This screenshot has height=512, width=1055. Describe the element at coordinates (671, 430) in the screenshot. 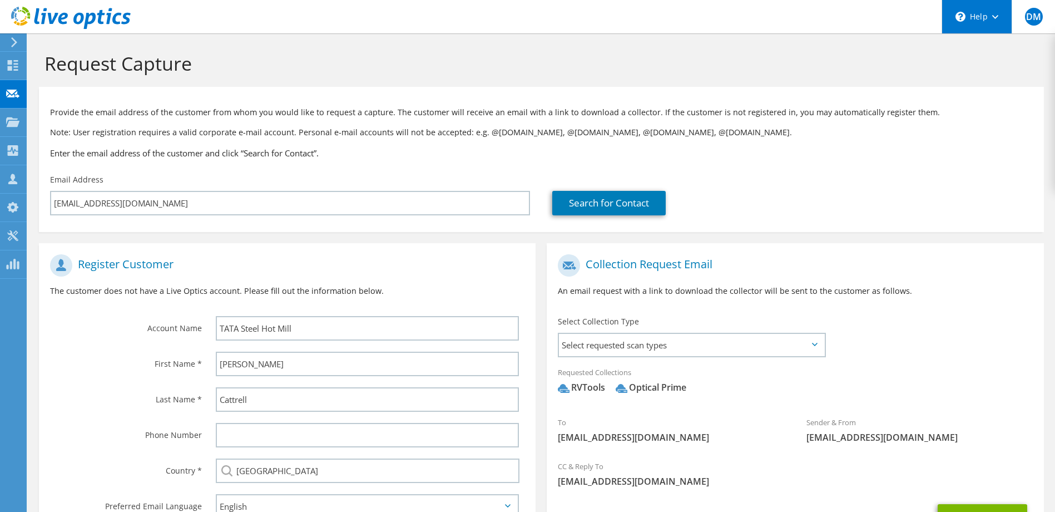

I see `div: To` at that location.